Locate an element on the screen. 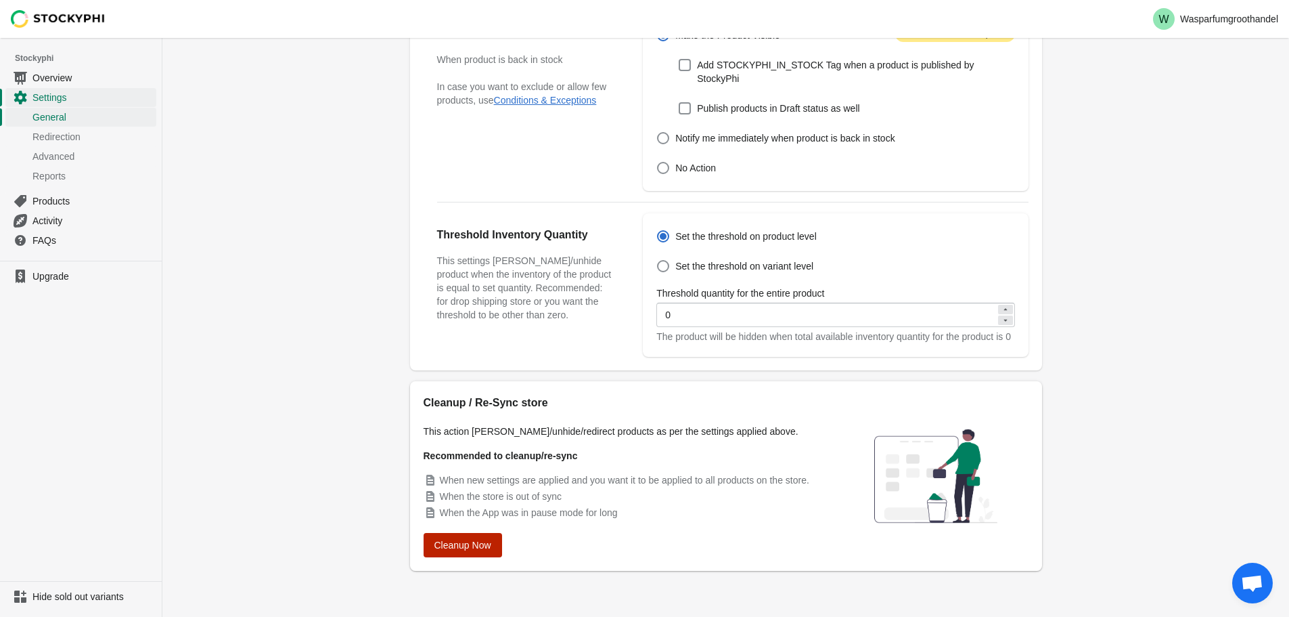 The image size is (1289, 617). button: Cleanup Now is located at coordinates (463, 545).